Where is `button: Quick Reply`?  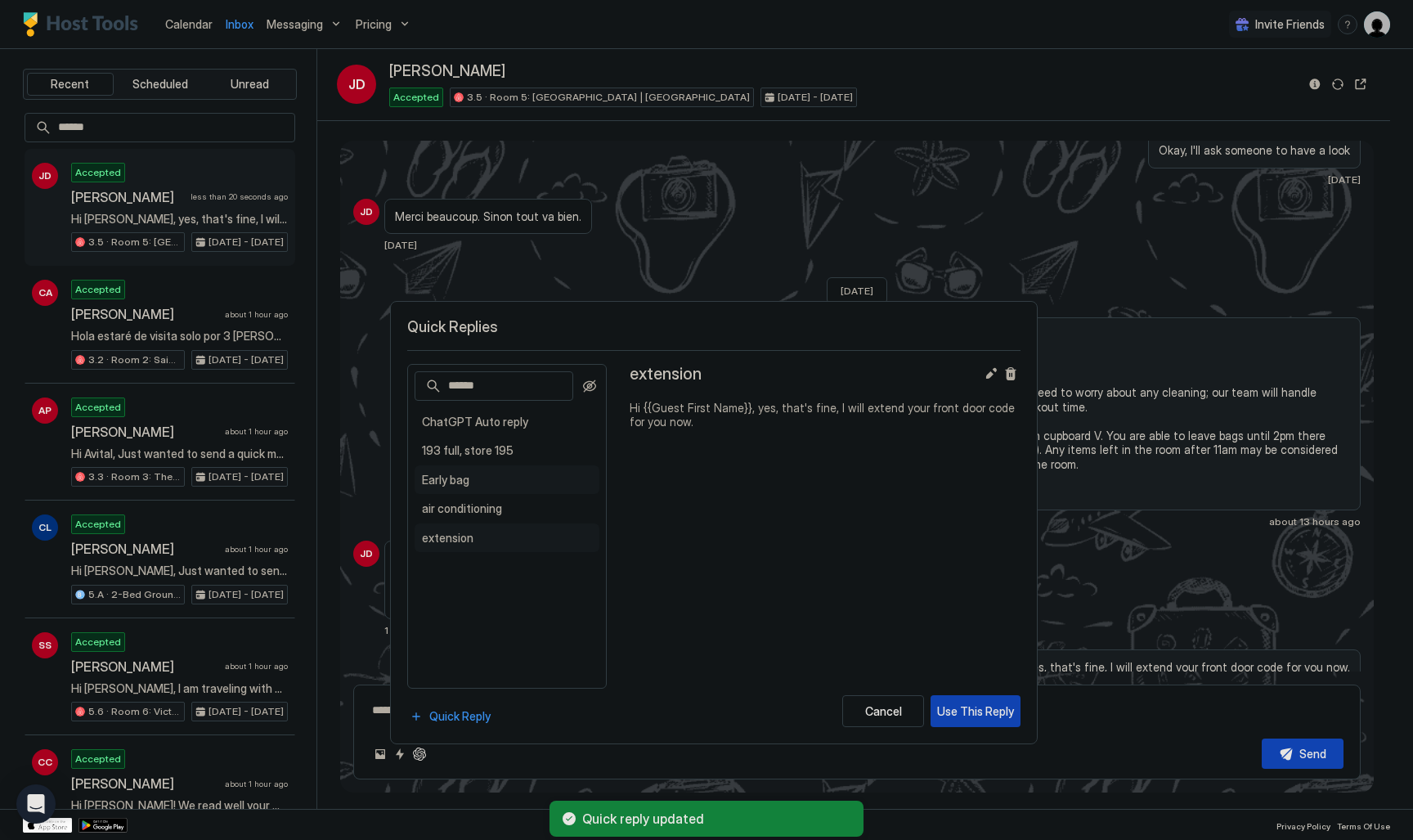 button: Quick Reply is located at coordinates (449, 715).